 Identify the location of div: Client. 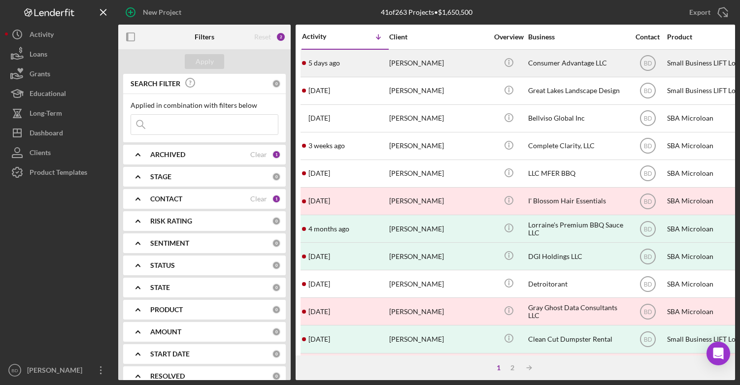
(438, 37).